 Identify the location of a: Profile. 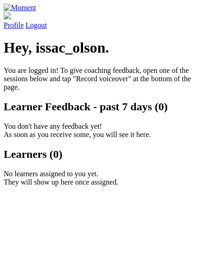
(101, 20).